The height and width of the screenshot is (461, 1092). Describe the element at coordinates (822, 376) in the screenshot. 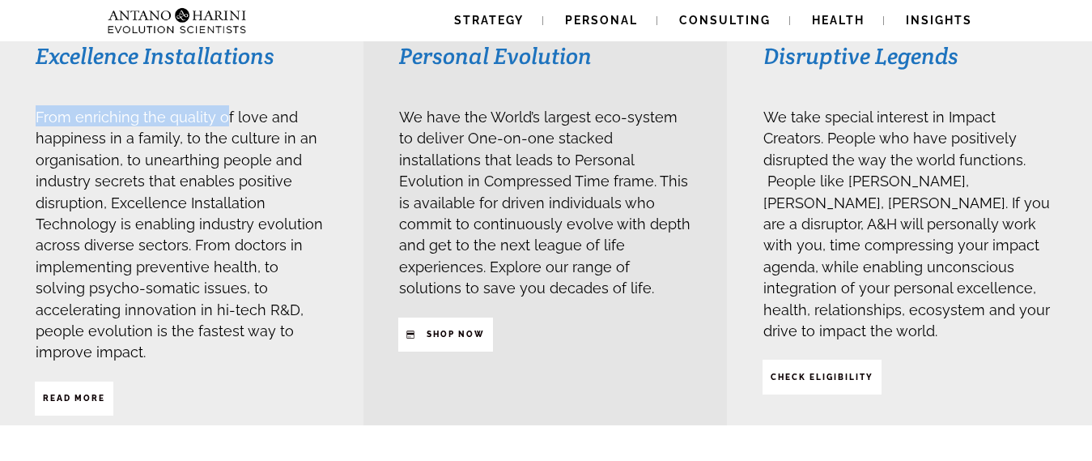

I see `a: CHECK ELIGIBILITY` at that location.